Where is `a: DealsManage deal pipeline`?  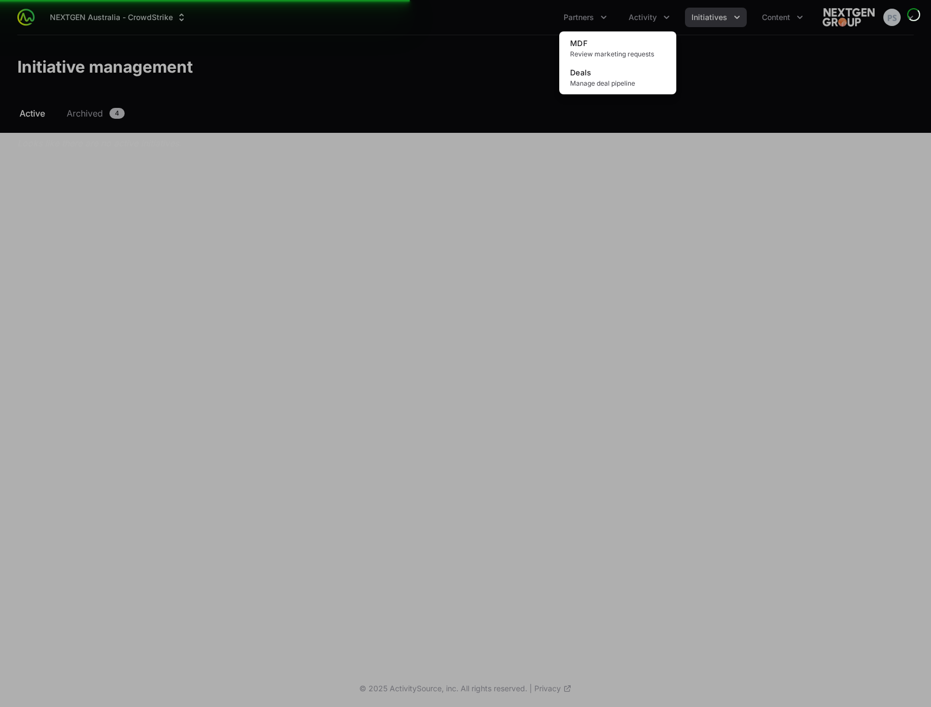
a: DealsManage deal pipeline is located at coordinates (618, 78).